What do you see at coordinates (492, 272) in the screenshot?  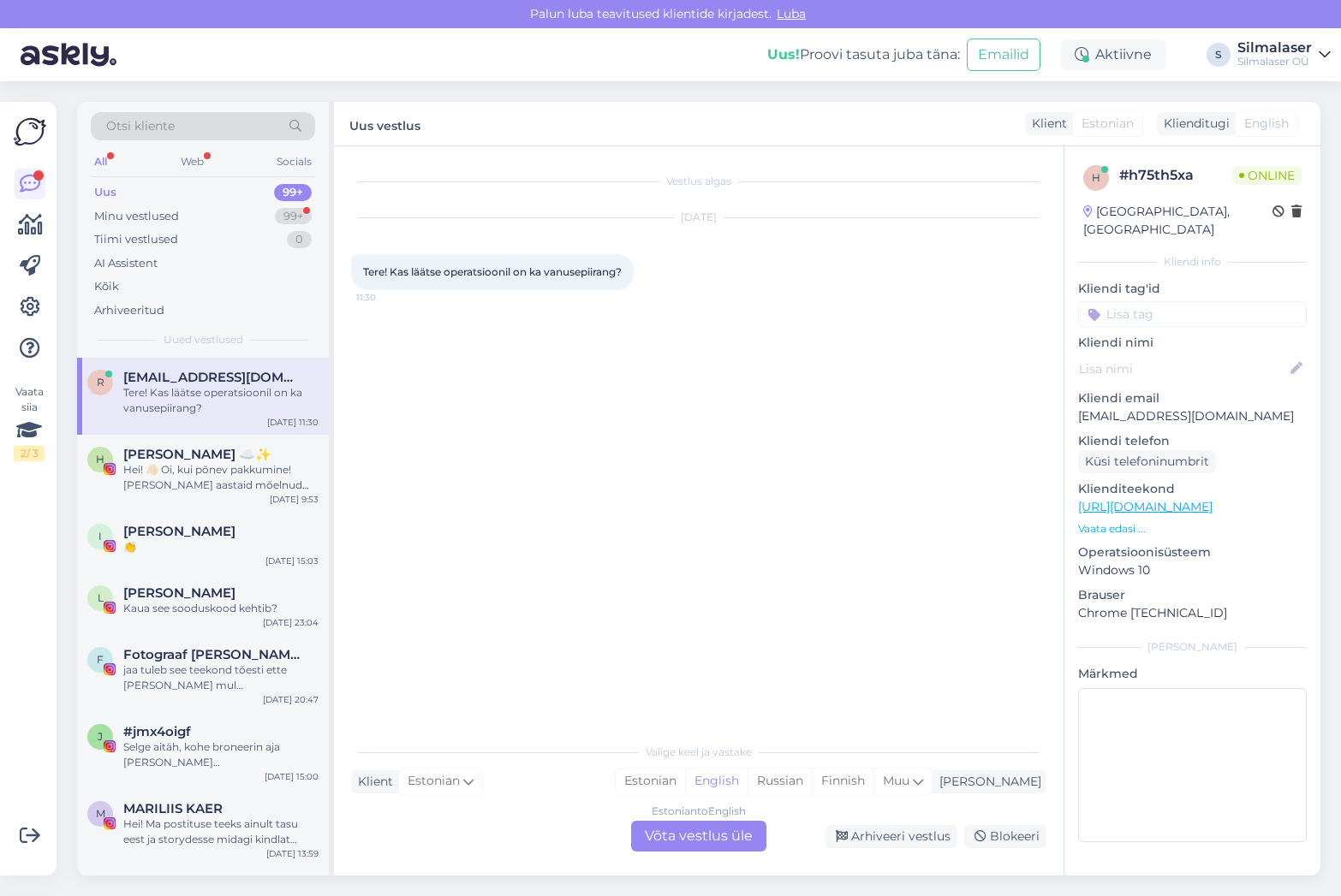 I see `span: Tere! Kas läätse operatsioonil on ka vanusepiirang?` at bounding box center [492, 272].